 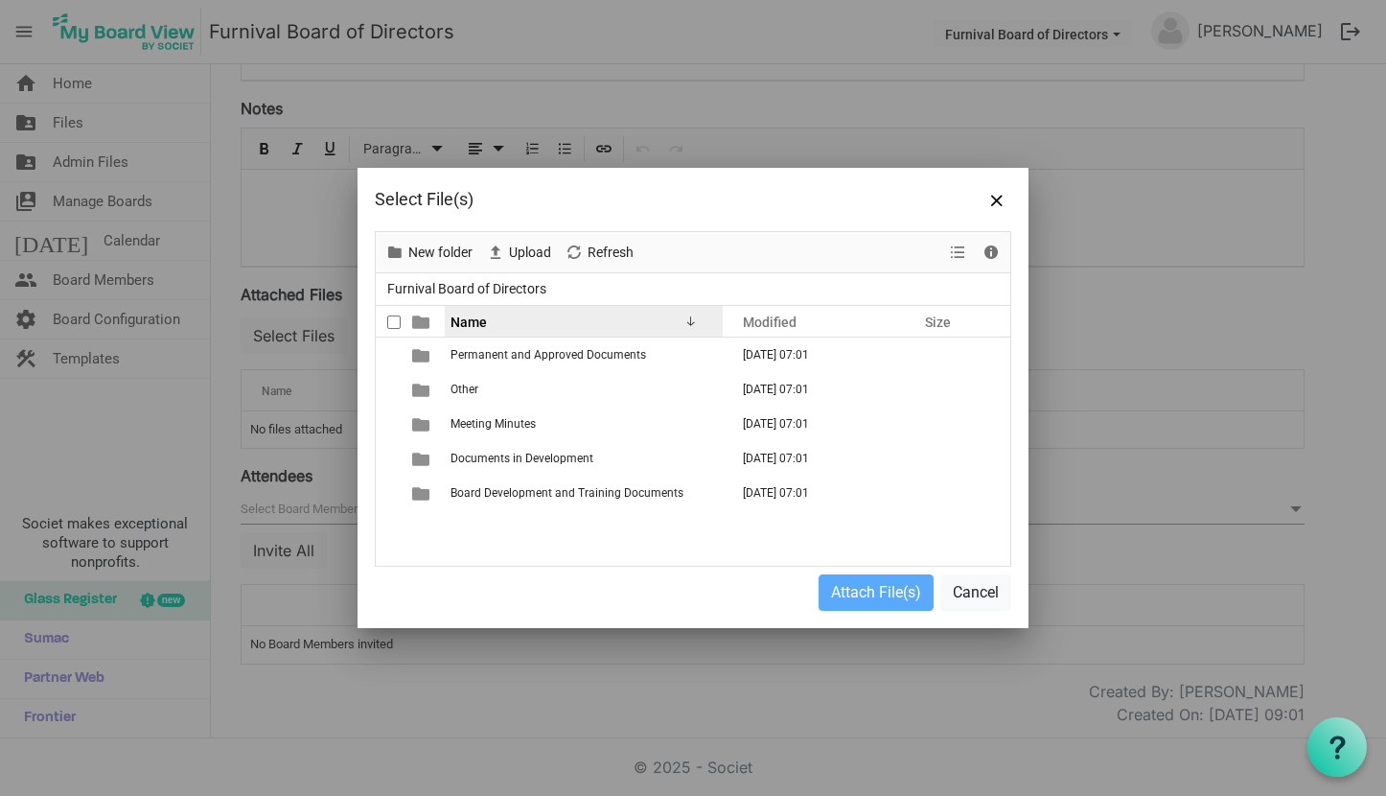 I want to click on span: Permanent and Approved Documents, so click(x=548, y=355).